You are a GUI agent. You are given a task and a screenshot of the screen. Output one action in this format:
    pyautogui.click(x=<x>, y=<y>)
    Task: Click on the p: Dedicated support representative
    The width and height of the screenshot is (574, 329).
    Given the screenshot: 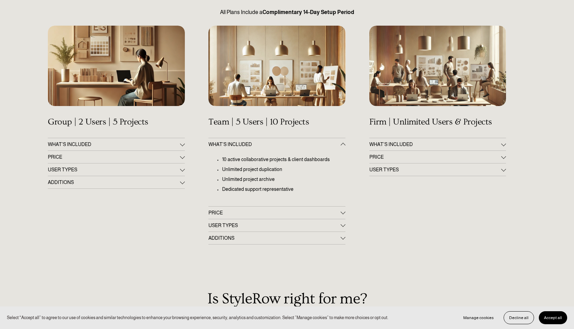 What is the action you would take?
    pyautogui.click(x=284, y=189)
    